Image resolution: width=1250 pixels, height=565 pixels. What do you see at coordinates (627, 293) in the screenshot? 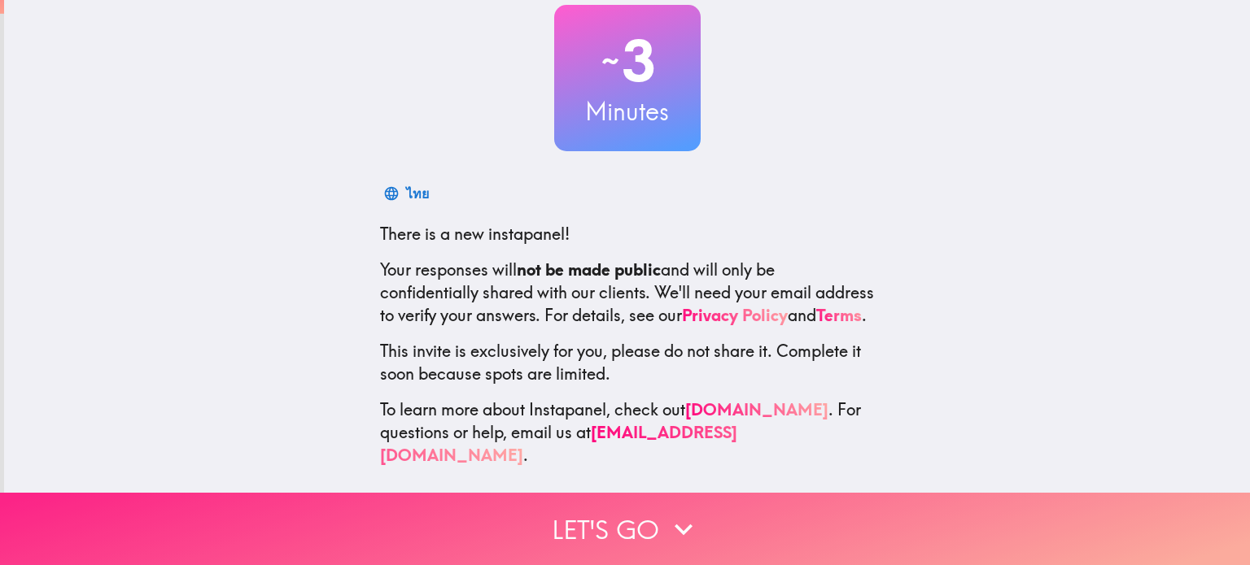
I see `p: Your responses will and will only be confidentially shared with our clients. We'll need your emai...` at bounding box center [627, 293].